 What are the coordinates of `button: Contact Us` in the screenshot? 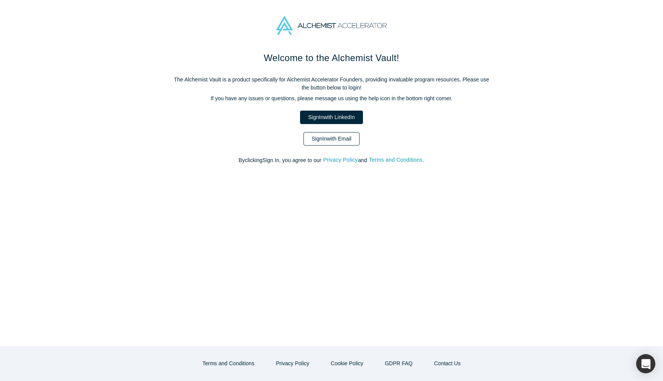 It's located at (447, 363).